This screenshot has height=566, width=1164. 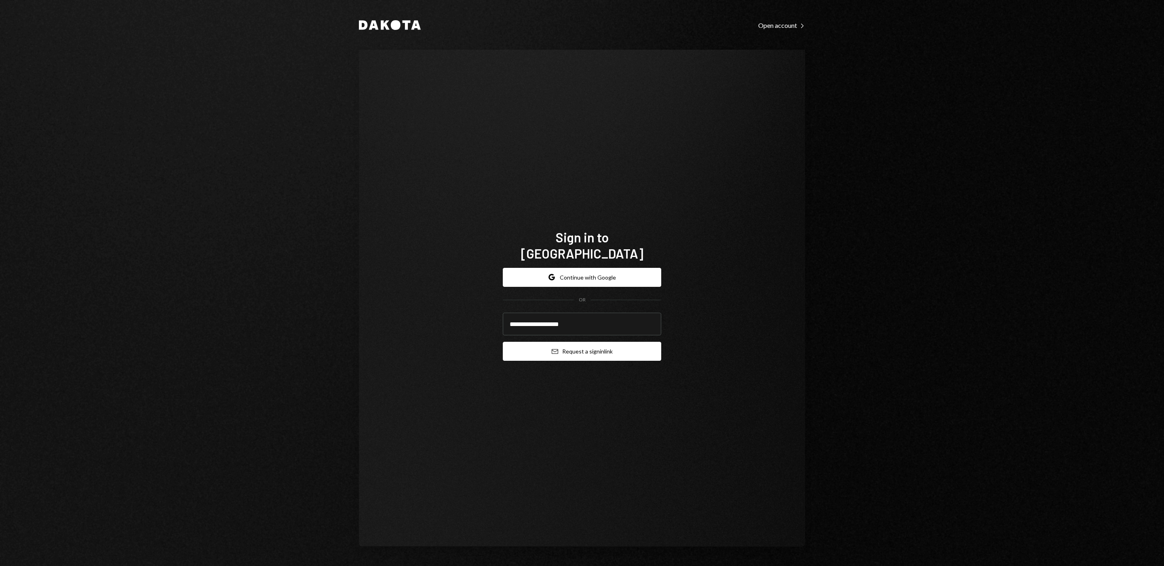 What do you see at coordinates (582, 277) in the screenshot?
I see `button: Continue with Google` at bounding box center [582, 277].